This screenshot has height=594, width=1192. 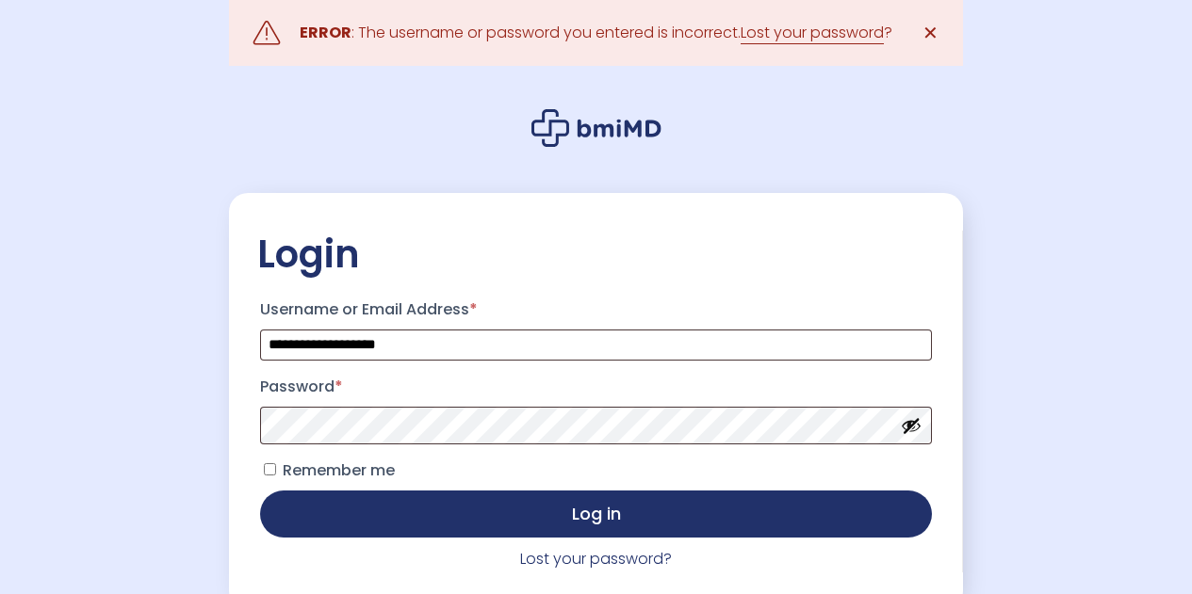 What do you see at coordinates (595, 514) in the screenshot?
I see `button: Log in` at bounding box center [595, 514].